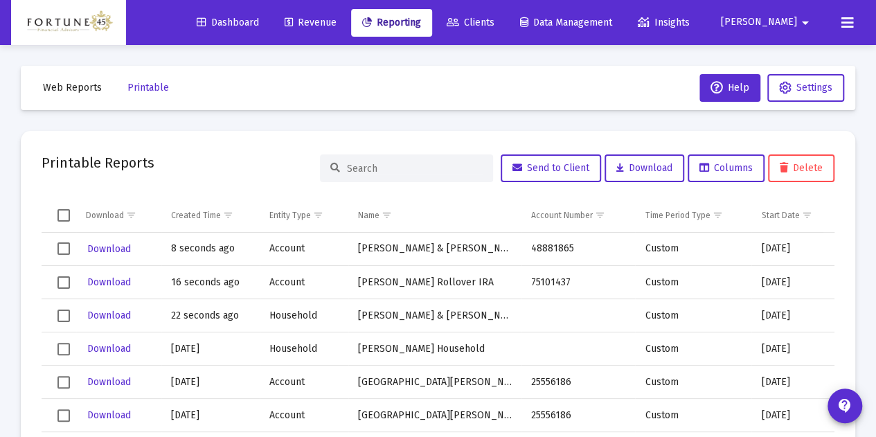 This screenshot has height=437, width=876. What do you see at coordinates (664, 23) in the screenshot?
I see `a: Insights` at bounding box center [664, 23].